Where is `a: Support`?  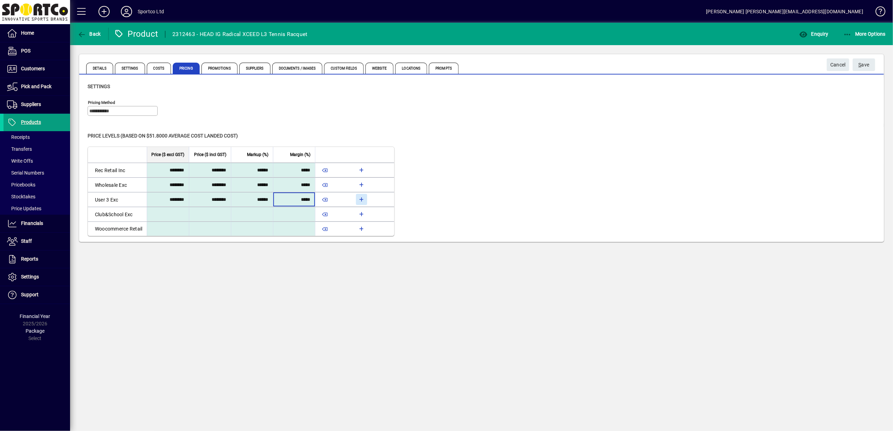
a: Support is located at coordinates (37, 295).